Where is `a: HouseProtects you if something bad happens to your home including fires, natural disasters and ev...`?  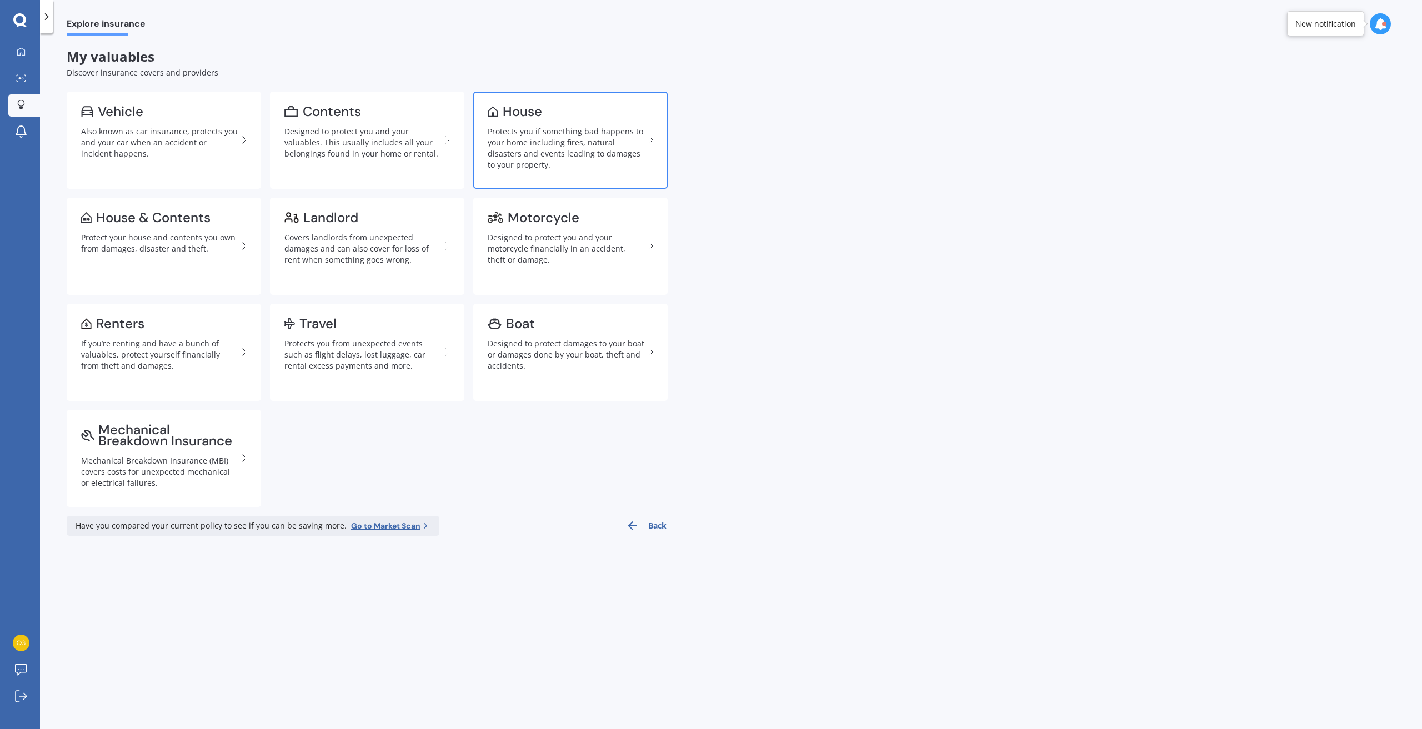
a: HouseProtects you if something bad happens to your home including fires, natural disasters and ev... is located at coordinates (571, 140).